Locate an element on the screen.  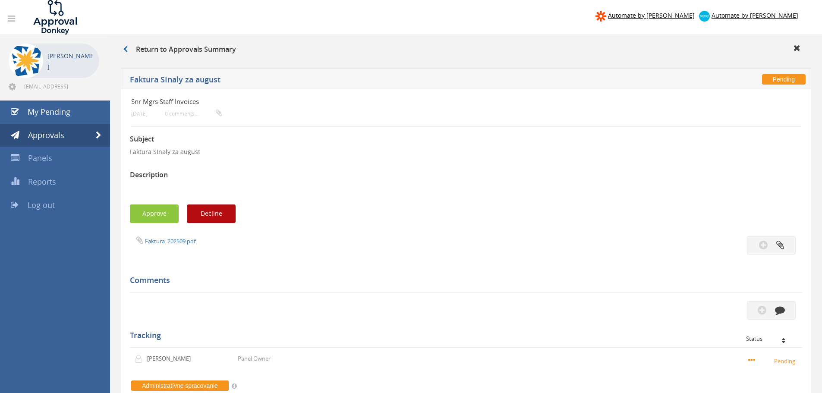
a: Faktura_202509.pdf is located at coordinates (170, 241).